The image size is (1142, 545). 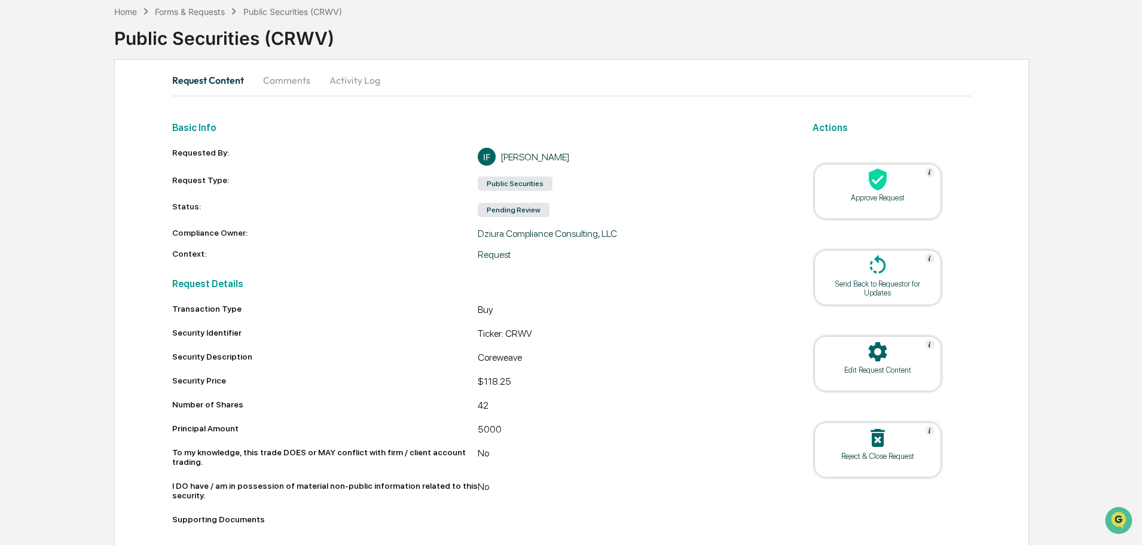 I want to click on button: See all, so click(x=202, y=138).